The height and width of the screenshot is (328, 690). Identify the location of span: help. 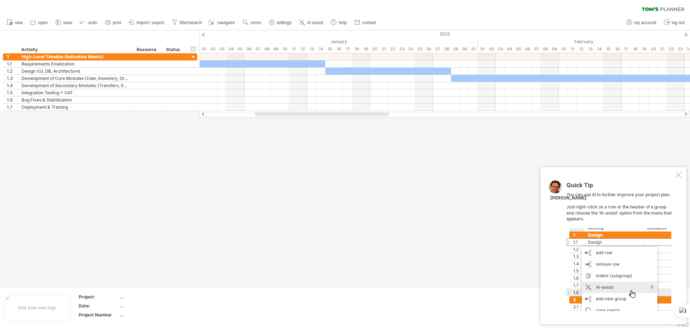
(343, 23).